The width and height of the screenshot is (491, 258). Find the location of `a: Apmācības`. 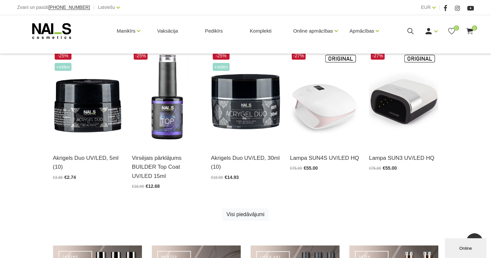

a: Apmācības is located at coordinates (362, 31).